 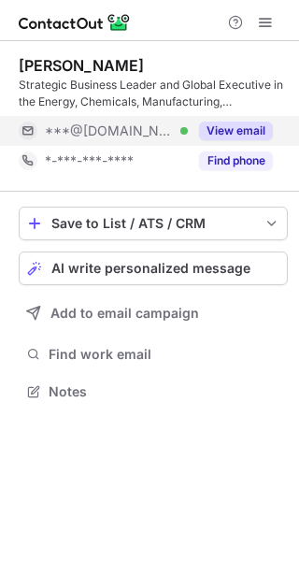 What do you see at coordinates (164, 354) in the screenshot?
I see `span: Find work email` at bounding box center [164, 354].